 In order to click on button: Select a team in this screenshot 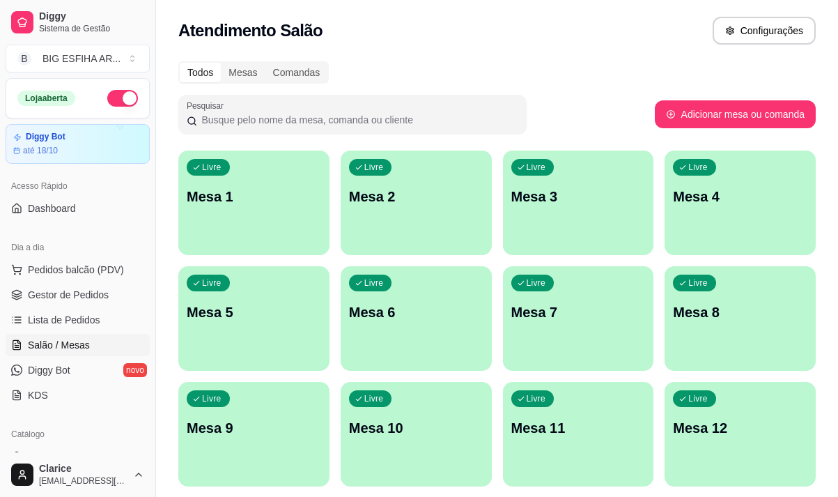, I will do `click(77, 59)`.